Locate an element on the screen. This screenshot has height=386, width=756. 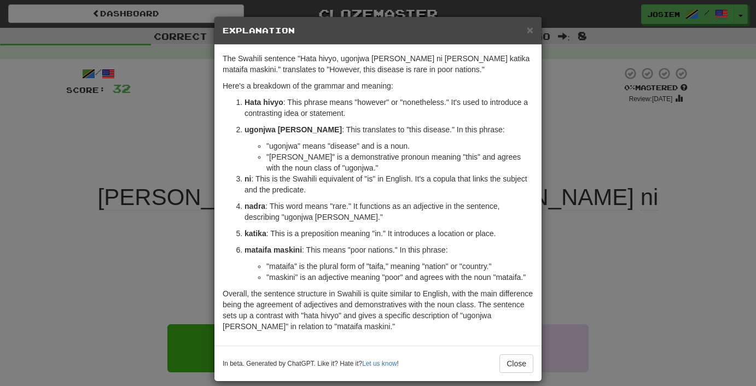
p: : This means "poor nations." In this phrase: is located at coordinates (389, 250).